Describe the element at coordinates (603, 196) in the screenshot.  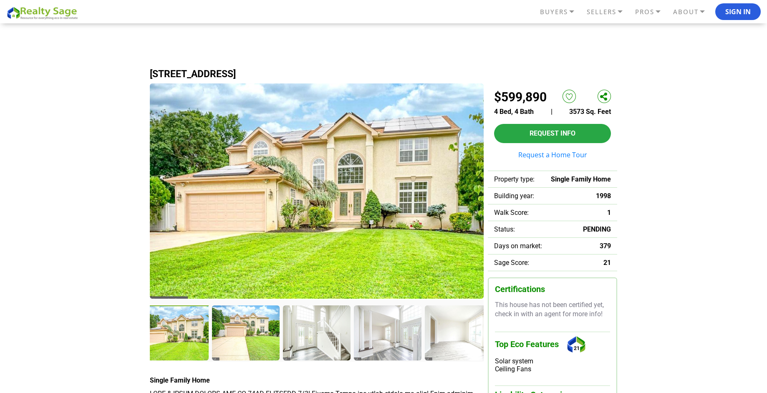
I see `span: 1998` at that location.